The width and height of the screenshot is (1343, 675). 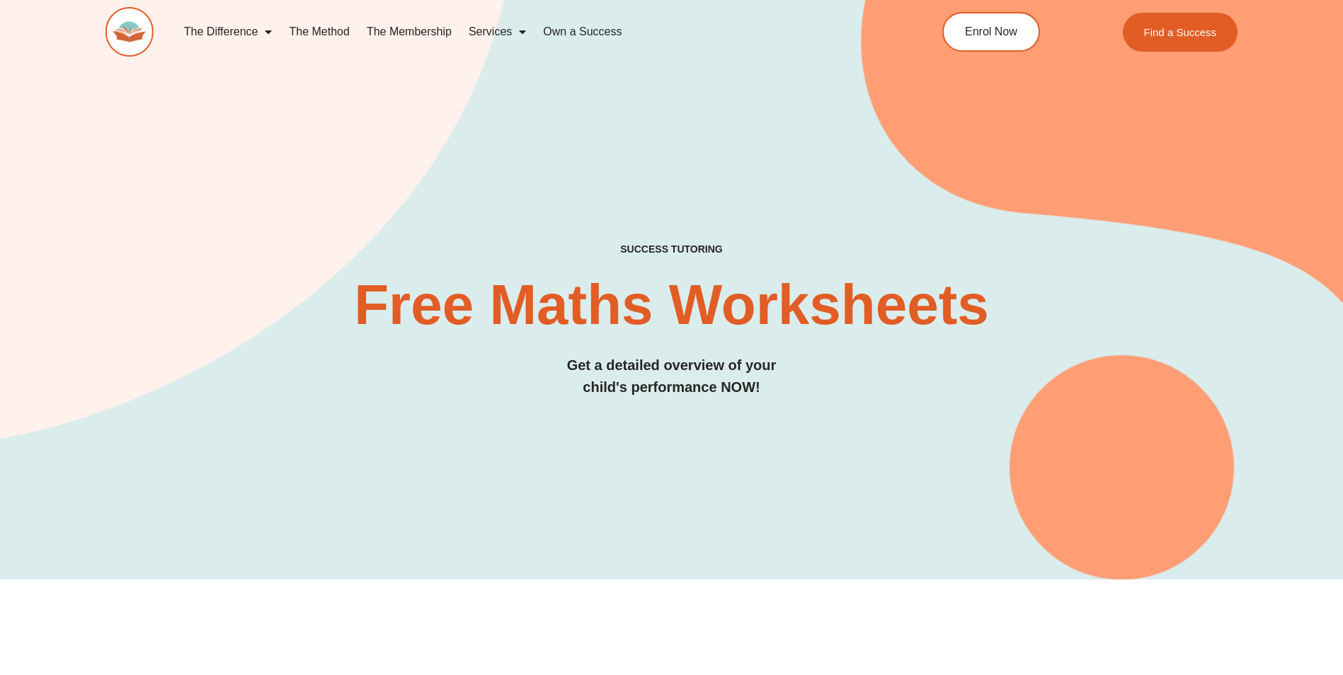 I want to click on span: Find a Success, so click(x=1180, y=32).